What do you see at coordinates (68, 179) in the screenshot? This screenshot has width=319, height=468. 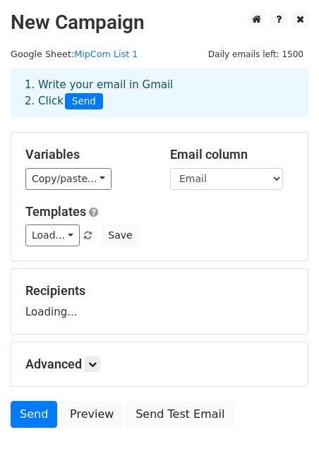 I see `a: Copy/paste...` at bounding box center [68, 179].